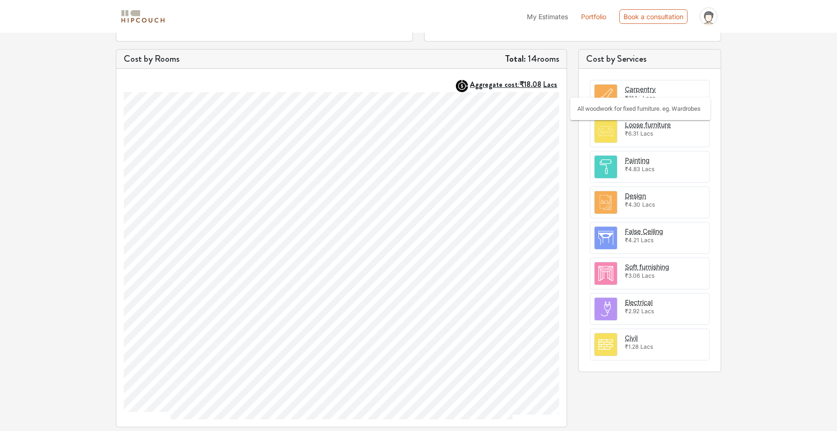 Image resolution: width=837 pixels, height=431 pixels. What do you see at coordinates (631, 337) in the screenshot?
I see `div: Civil` at bounding box center [631, 337].